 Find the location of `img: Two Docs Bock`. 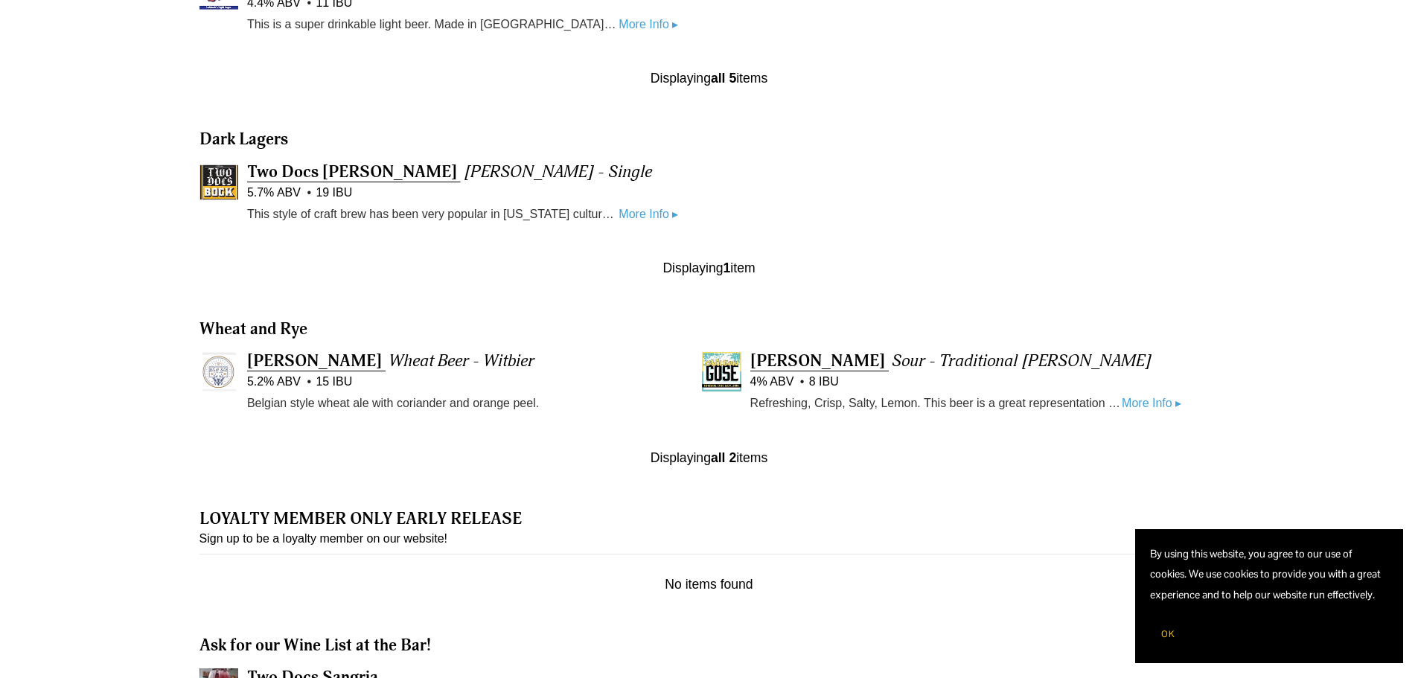

img: Two Docs Bock is located at coordinates (219, 182).